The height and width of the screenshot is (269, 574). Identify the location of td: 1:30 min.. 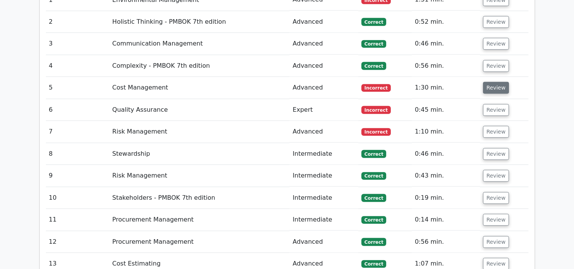
(446, 88).